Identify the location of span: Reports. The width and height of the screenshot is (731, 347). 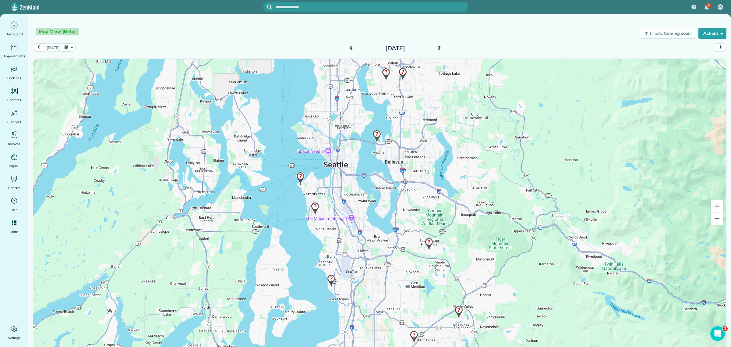
(14, 188).